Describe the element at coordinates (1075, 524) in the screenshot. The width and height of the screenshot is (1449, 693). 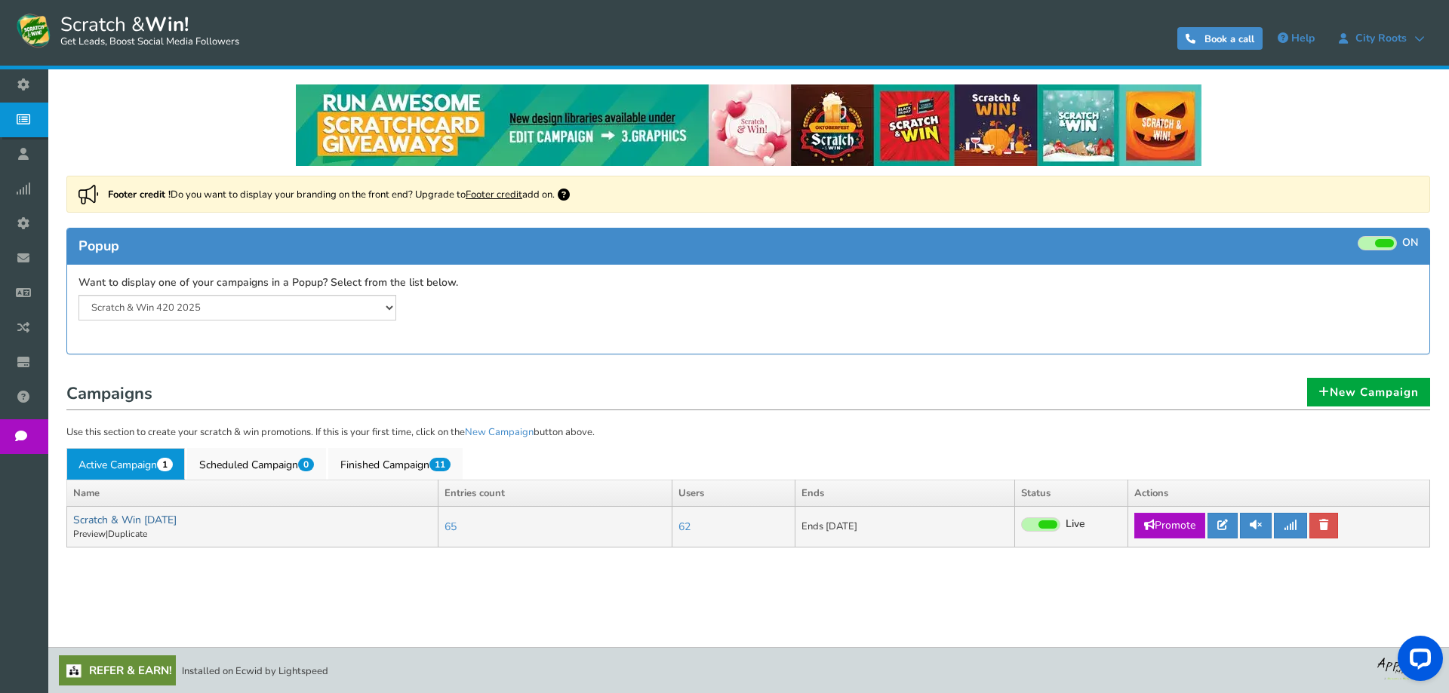
I see `span: Live` at that location.